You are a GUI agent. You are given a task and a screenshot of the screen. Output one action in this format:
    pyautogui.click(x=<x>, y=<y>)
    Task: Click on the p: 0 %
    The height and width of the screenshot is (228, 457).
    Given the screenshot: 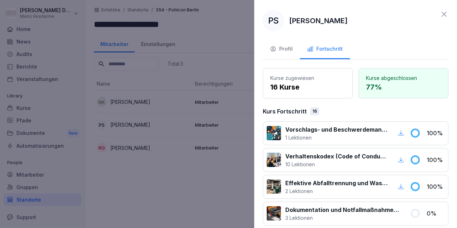 What is the action you would take?
    pyautogui.click(x=435, y=213)
    